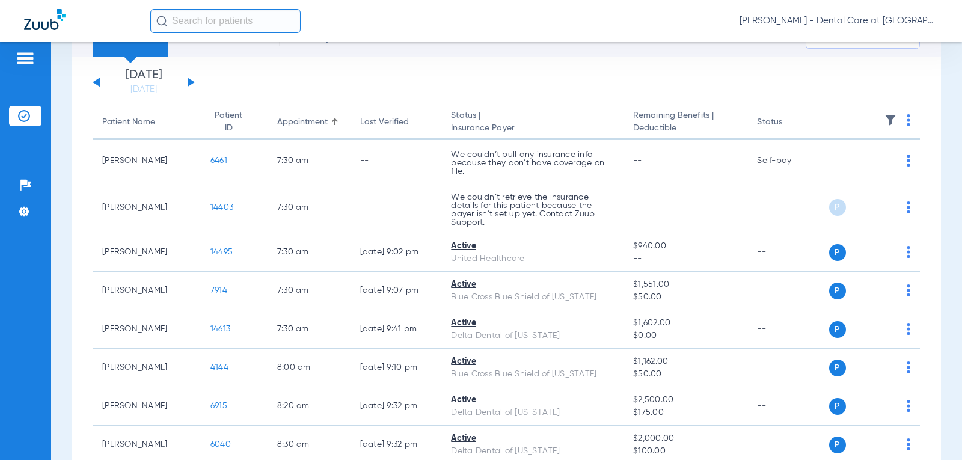  Describe the element at coordinates (220, 329) in the screenshot. I see `span: 14613` at that location.